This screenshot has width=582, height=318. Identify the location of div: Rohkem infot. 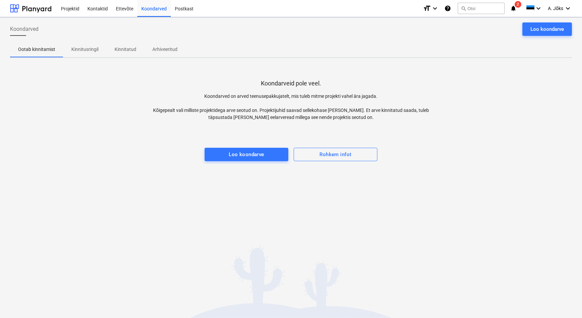
(335, 154).